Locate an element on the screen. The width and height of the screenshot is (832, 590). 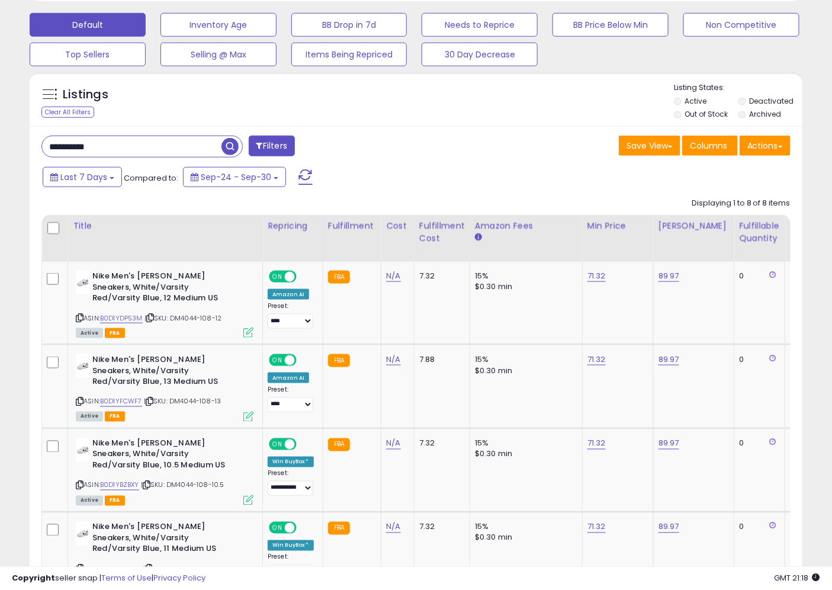
label: Active is located at coordinates (696, 101).